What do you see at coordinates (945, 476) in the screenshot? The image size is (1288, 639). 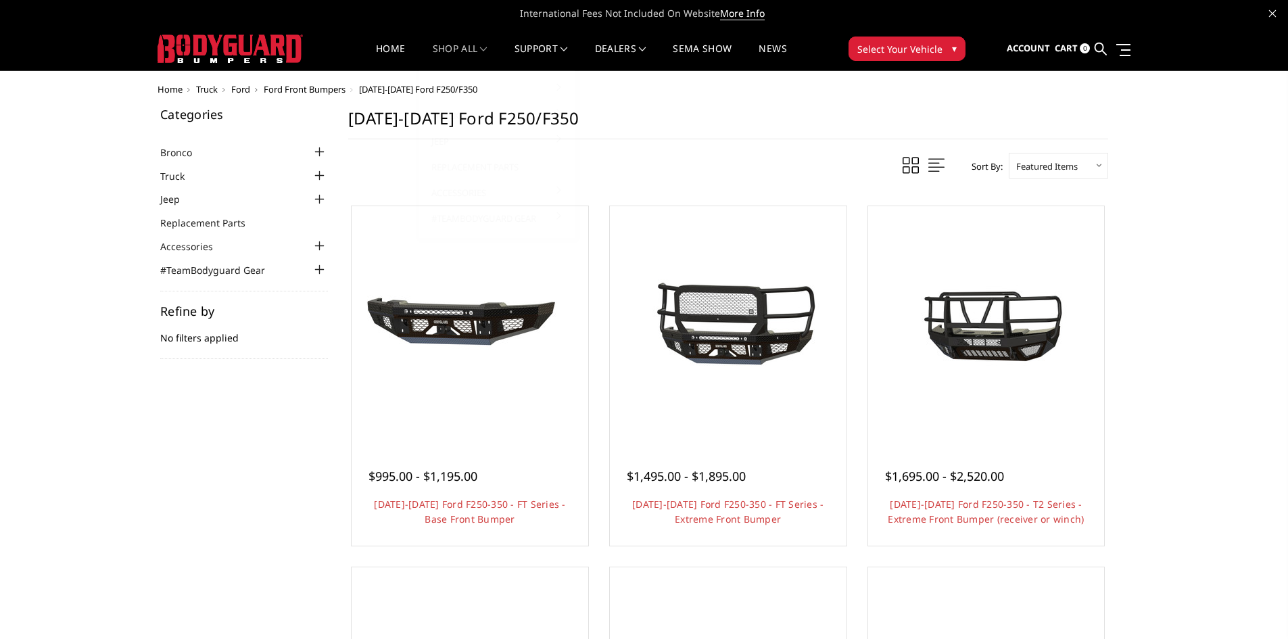 I see `span: $1,695.00 - $2,520.00` at bounding box center [945, 476].